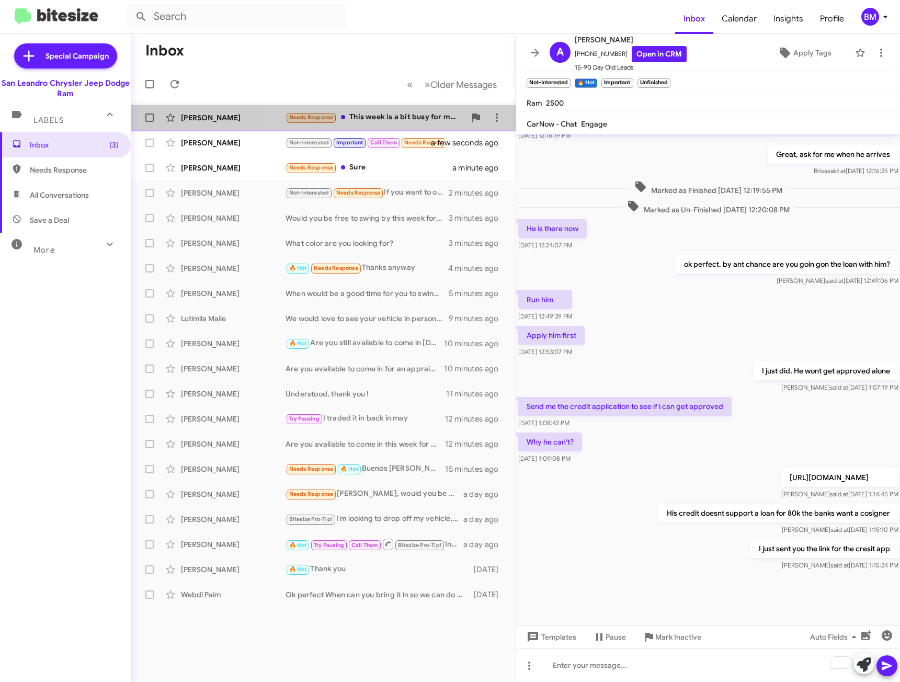 This screenshot has height=682, width=900. I want to click on span: A, so click(560, 52).